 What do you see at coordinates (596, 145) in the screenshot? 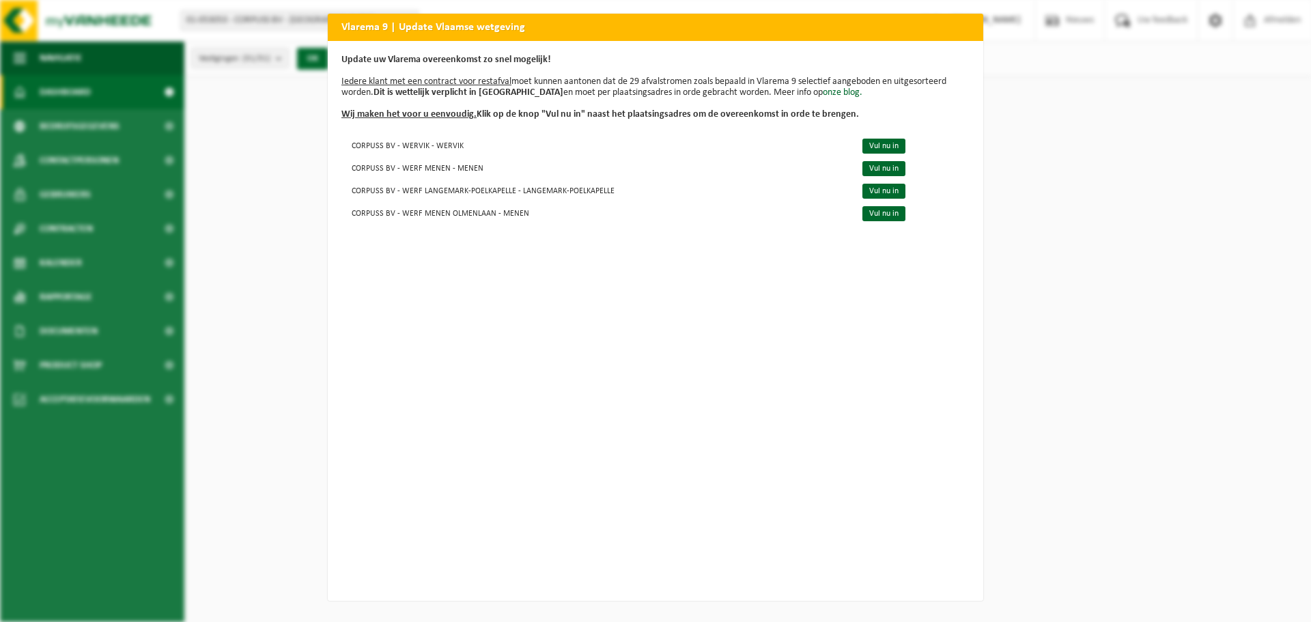
I see `td: CORPUSS BV - WERVIK - WERVIK` at bounding box center [596, 145].